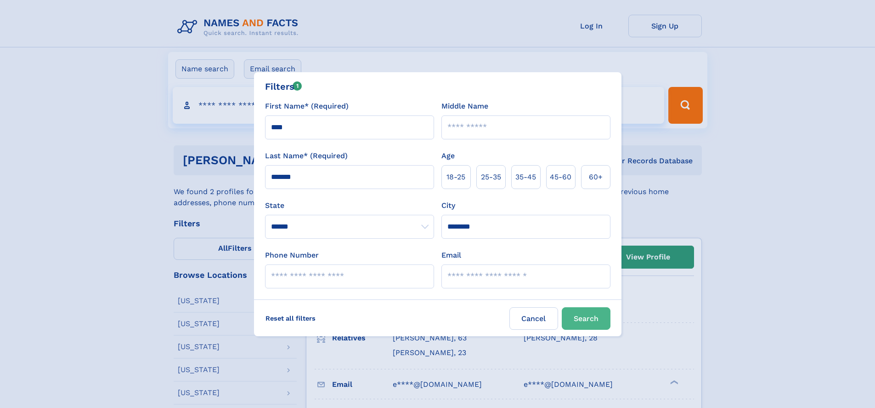 This screenshot has width=875, height=408. I want to click on label: Last Name* (Required), so click(306, 156).